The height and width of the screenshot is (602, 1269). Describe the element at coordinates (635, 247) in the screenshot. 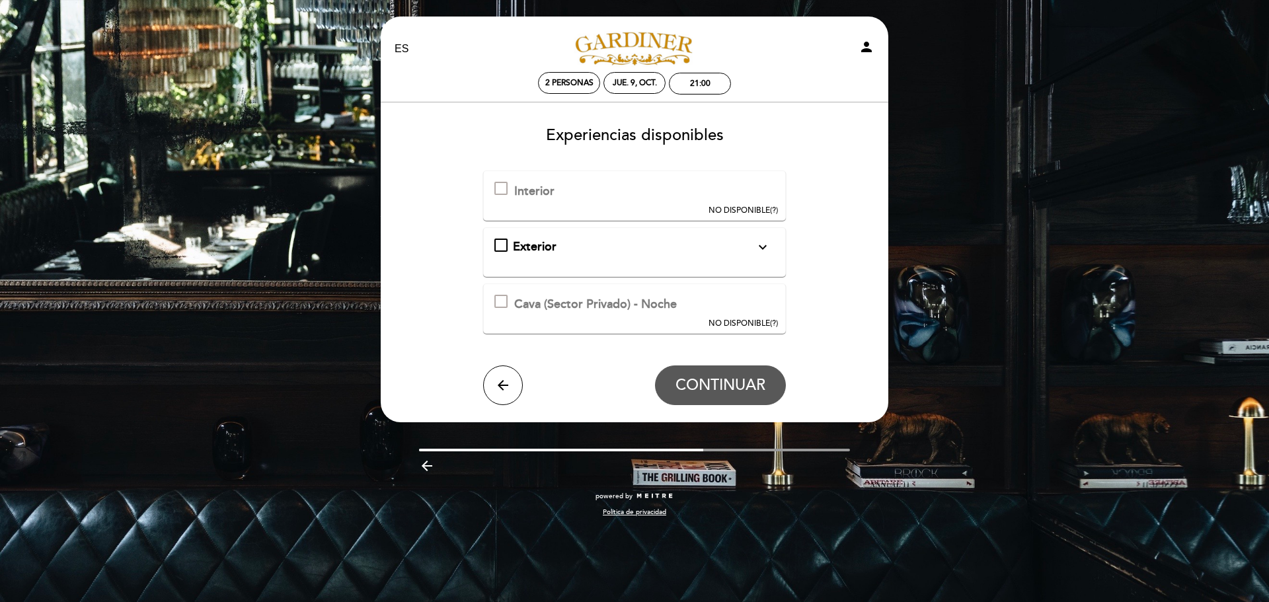

I see `md-checkbox: Exterior expand_more Mesas al aire libre. En caso de lluvia la reserva se cancela sin previo aviso.` at that location.